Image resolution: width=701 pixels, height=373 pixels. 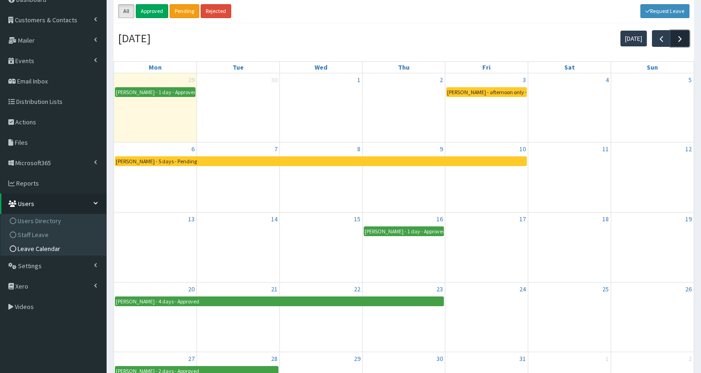 What do you see at coordinates (274, 289) in the screenshot?
I see `a: October 21, 2025` at bounding box center [274, 289].